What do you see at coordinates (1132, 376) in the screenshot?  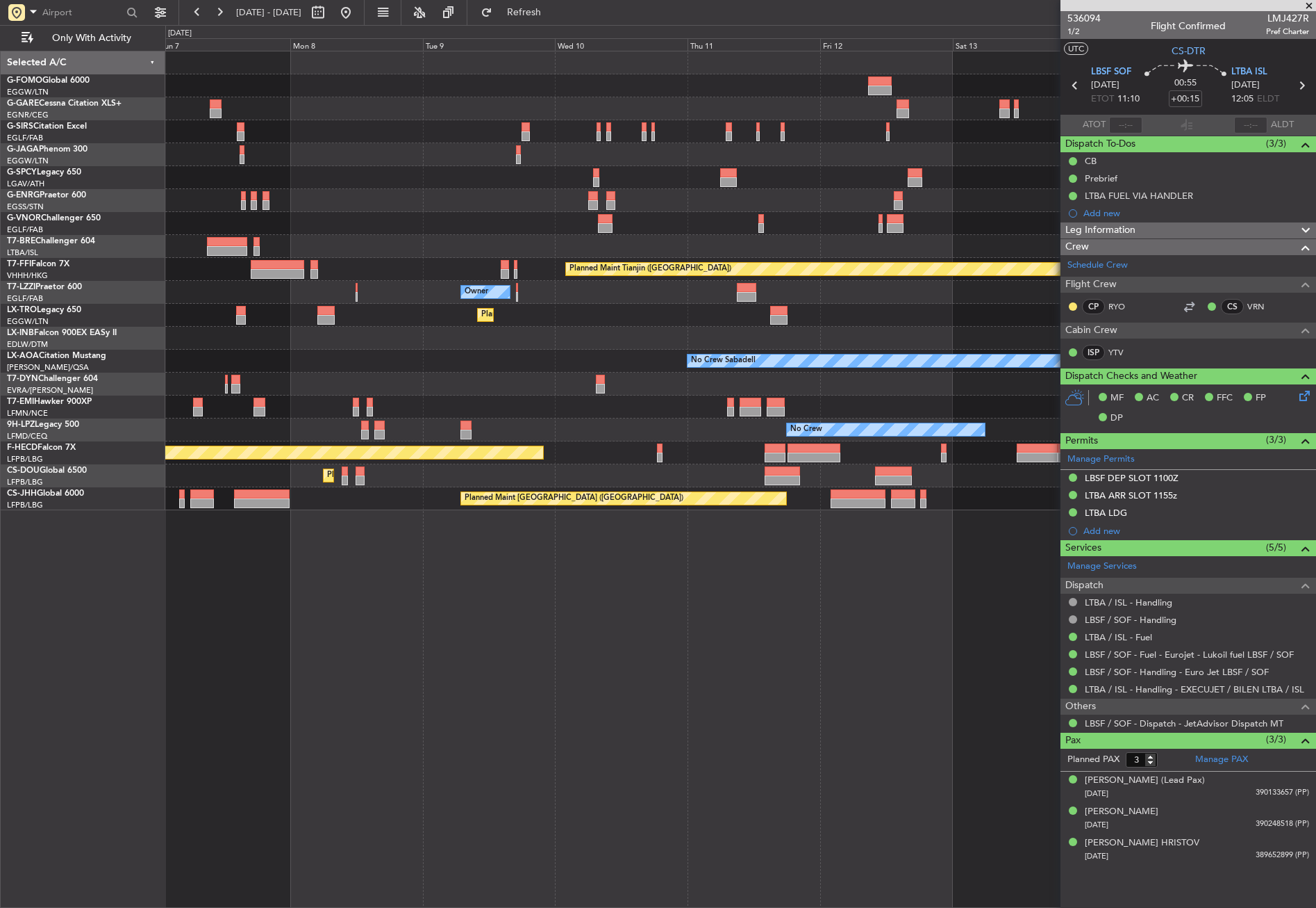 I see `span: Dispatch Checks and Weather` at bounding box center [1132, 376].